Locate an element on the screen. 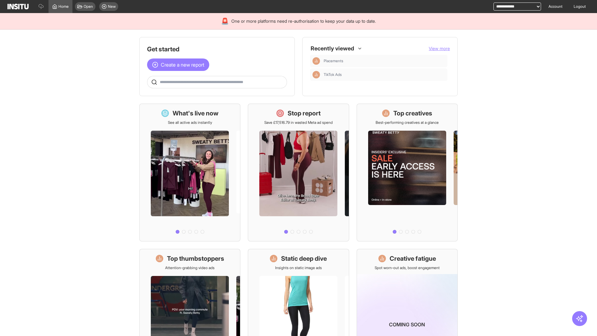  p: See all active ads instantly is located at coordinates (190, 123).